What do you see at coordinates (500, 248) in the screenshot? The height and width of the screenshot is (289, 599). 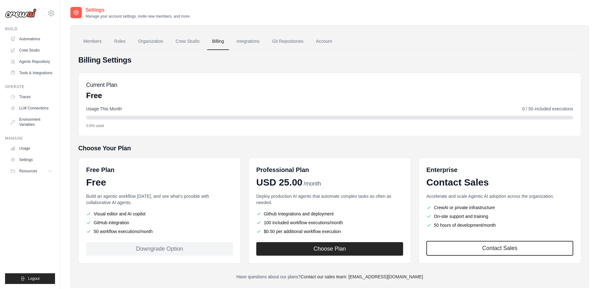 I see `a: Contact Sales` at bounding box center [500, 248].